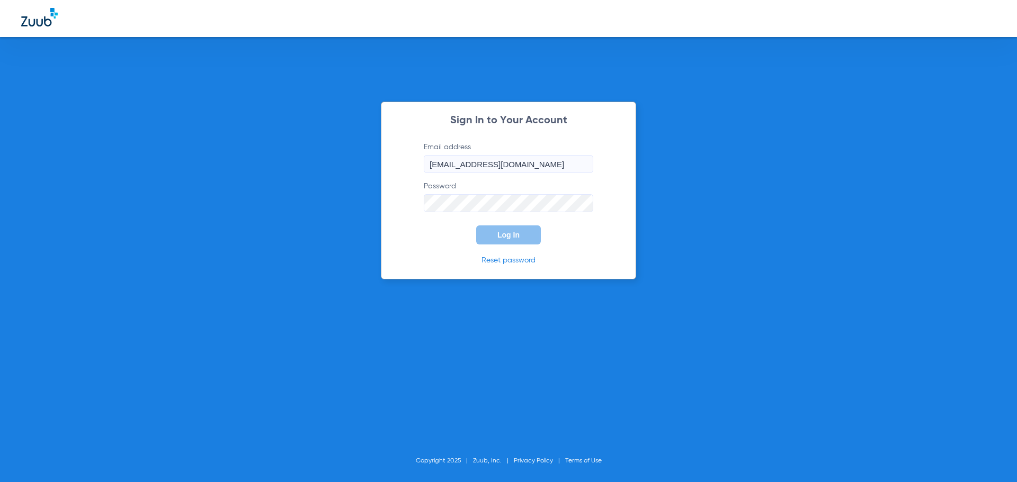 Image resolution: width=1017 pixels, height=482 pixels. Describe the element at coordinates (508, 235) in the screenshot. I see `button: Log In` at that location.